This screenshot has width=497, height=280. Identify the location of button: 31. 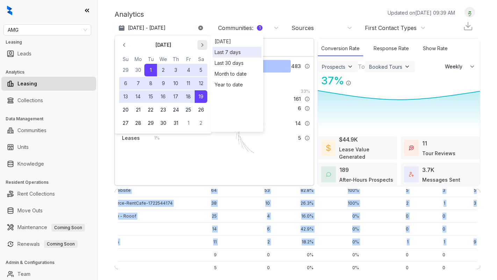
(176, 123).